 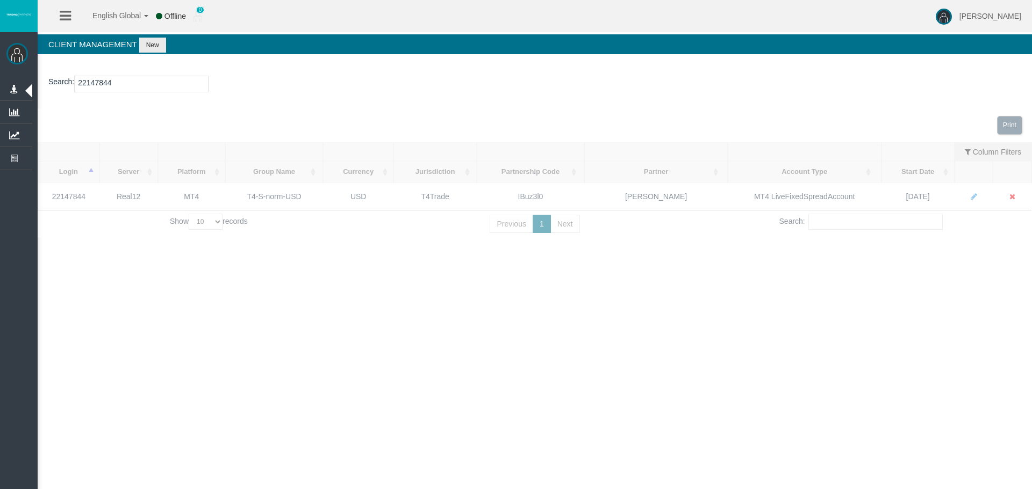 What do you see at coordinates (198, 17) in the screenshot?
I see `img: user_small.png` at bounding box center [198, 17].